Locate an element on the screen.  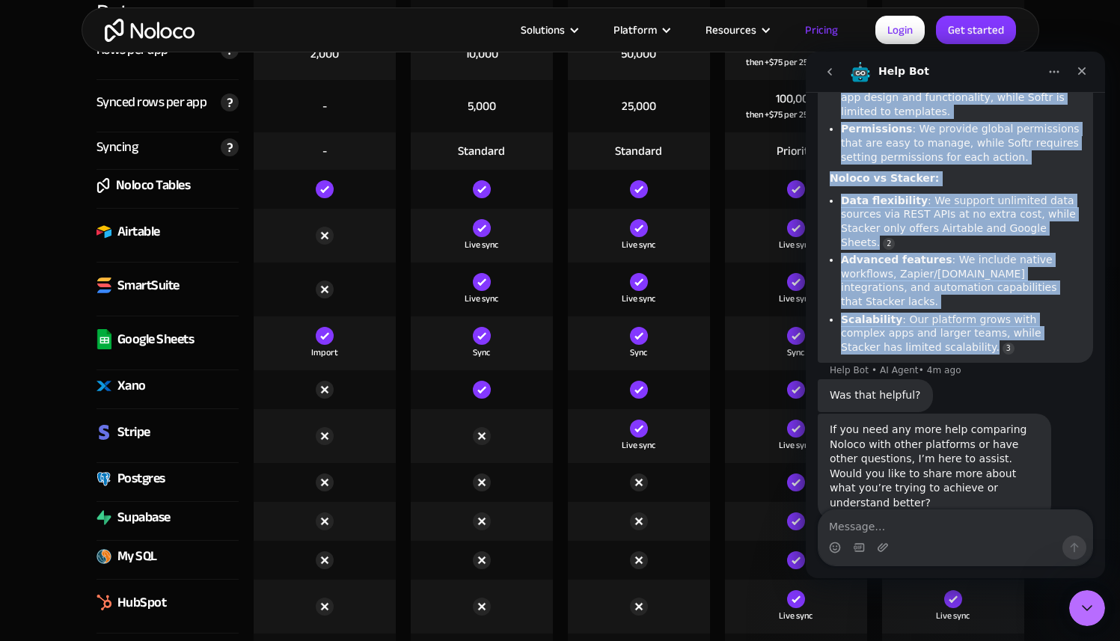
div: 25,000 is located at coordinates (639, 106).